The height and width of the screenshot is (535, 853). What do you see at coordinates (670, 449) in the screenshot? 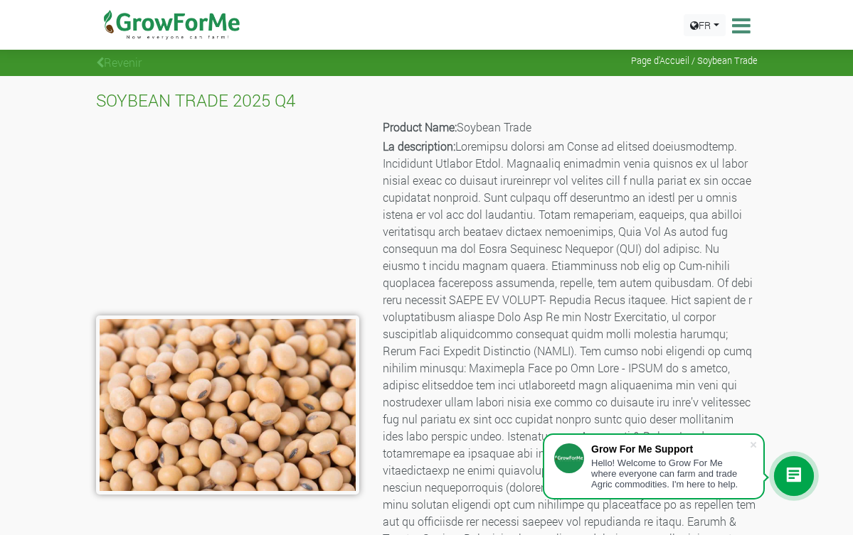
I see `div: Grow For Me Support` at bounding box center [670, 449].